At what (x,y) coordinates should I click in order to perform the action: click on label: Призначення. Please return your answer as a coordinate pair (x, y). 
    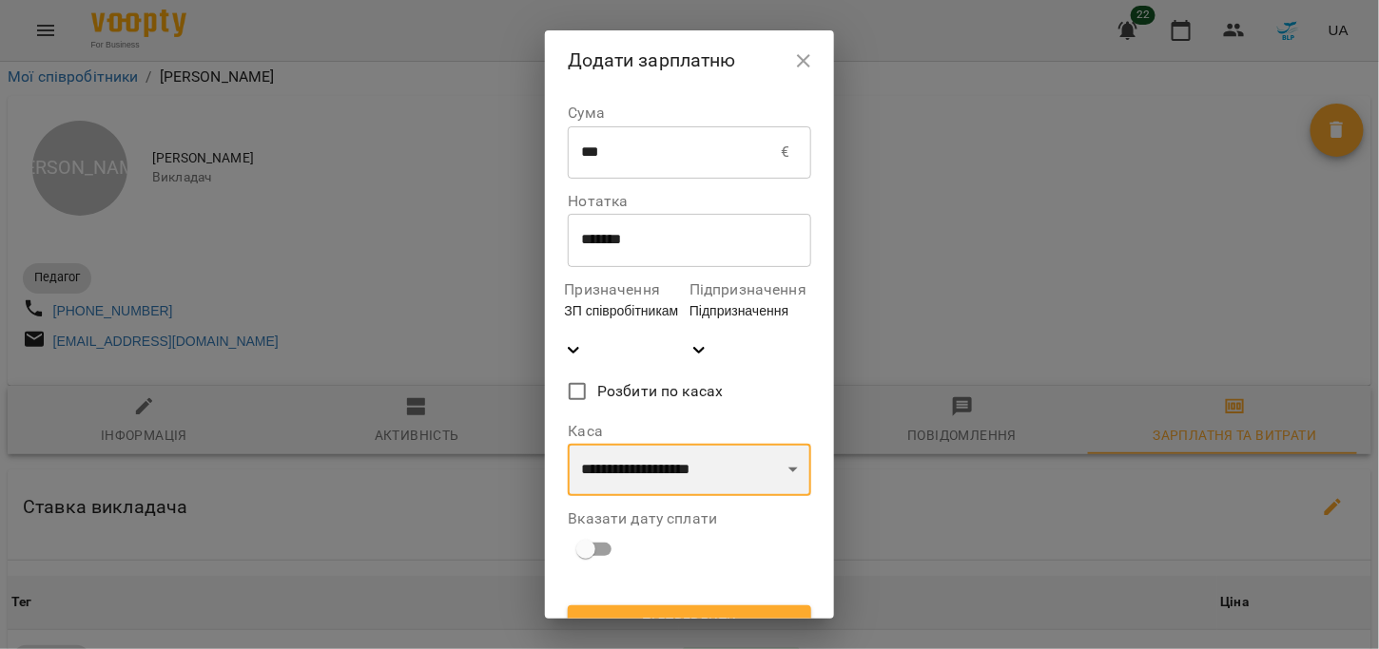
    Looking at the image, I should click on (625, 290).